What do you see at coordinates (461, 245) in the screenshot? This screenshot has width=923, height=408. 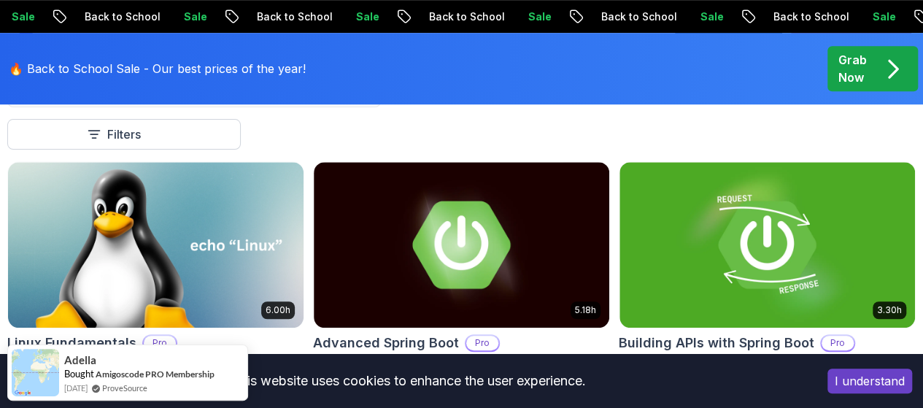 I see `img: Advanced Spring Boot card` at bounding box center [461, 245].